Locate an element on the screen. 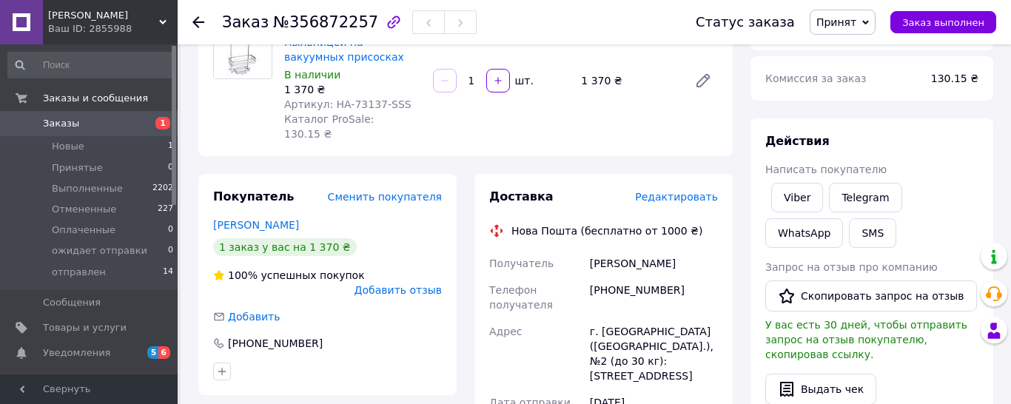 The image size is (1011, 404). span: Доставка is located at coordinates (521, 196).